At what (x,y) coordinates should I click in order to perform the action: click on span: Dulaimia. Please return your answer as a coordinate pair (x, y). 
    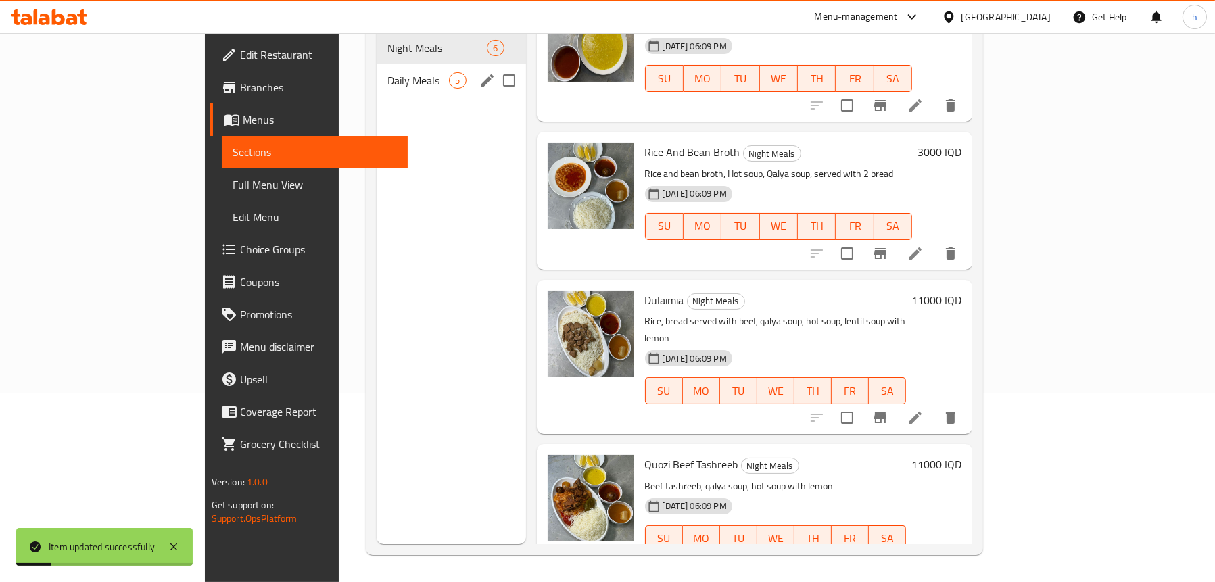
    Looking at the image, I should click on (665, 300).